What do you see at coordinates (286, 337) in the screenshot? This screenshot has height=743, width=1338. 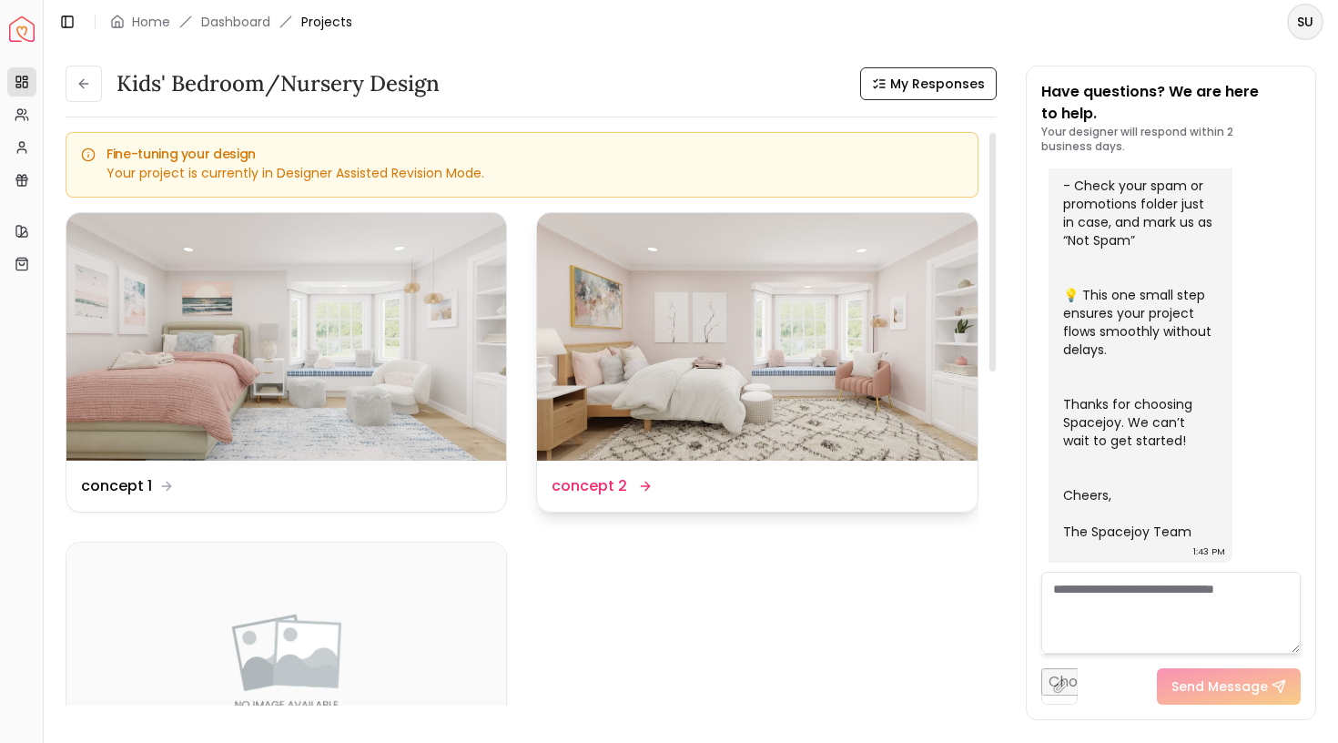 I see `img: concept 1` at bounding box center [286, 337].